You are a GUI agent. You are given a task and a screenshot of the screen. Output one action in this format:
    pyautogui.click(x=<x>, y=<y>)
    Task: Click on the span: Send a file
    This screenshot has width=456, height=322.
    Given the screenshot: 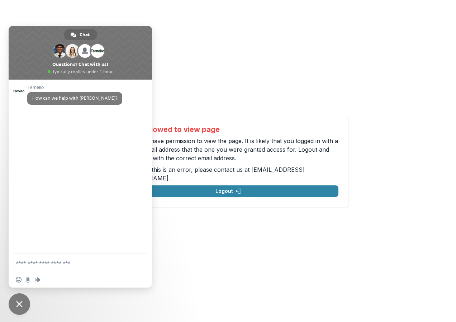 What is the action you would take?
    pyautogui.click(x=28, y=280)
    